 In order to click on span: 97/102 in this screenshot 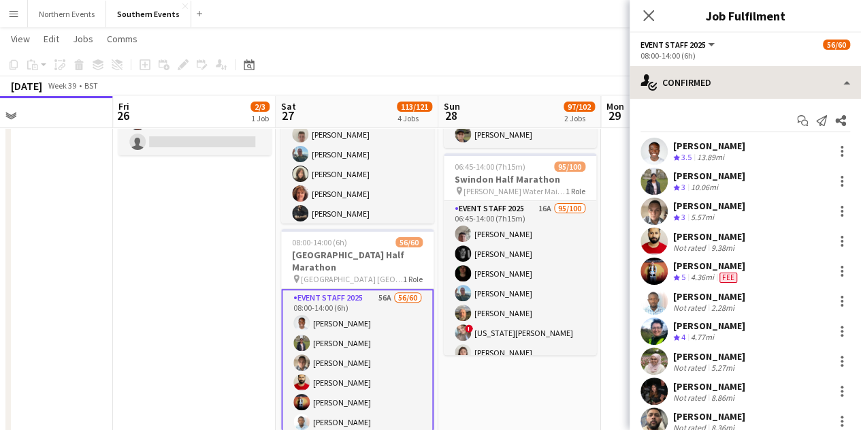, I will do `click(580, 106)`.